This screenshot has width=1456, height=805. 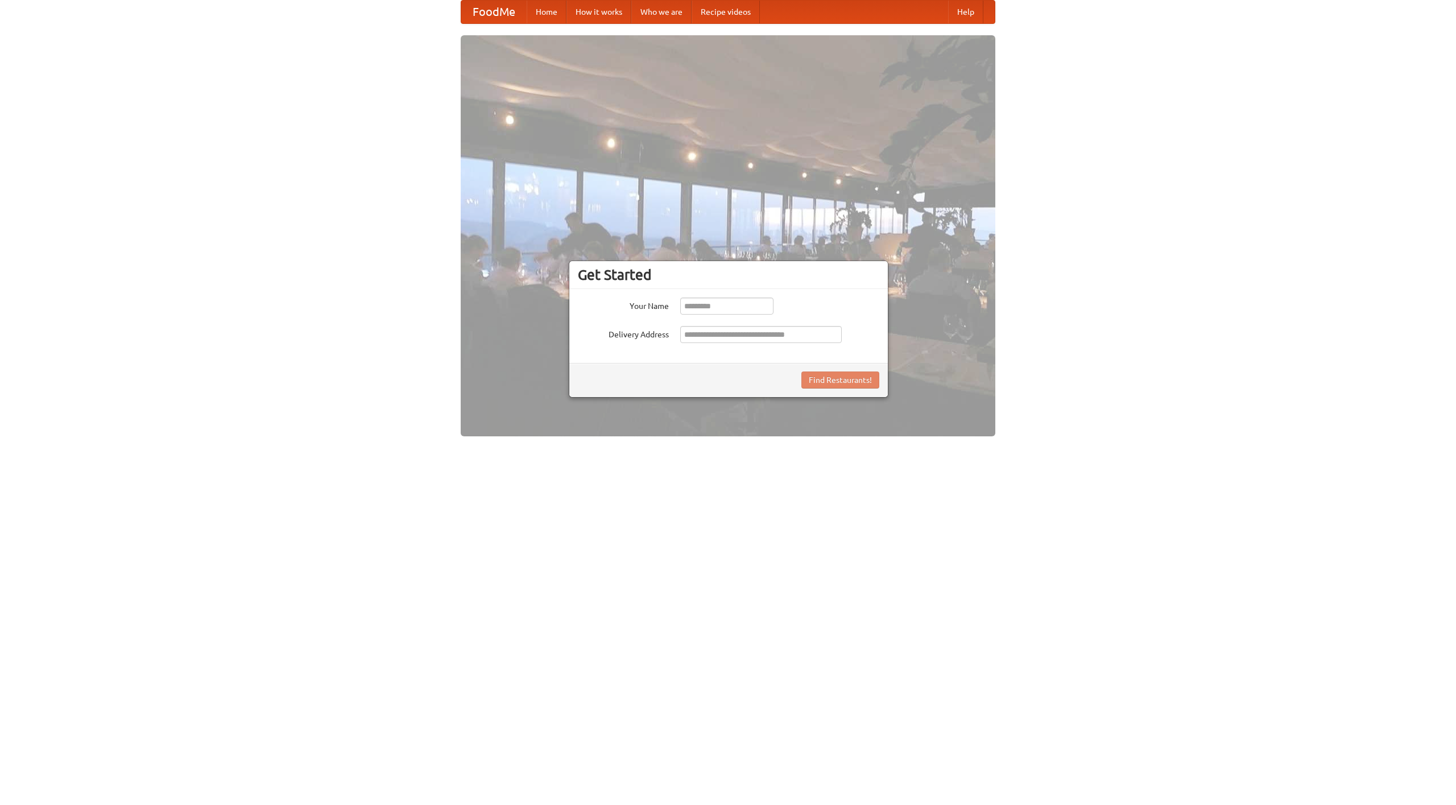 What do you see at coordinates (494, 12) in the screenshot?
I see `a: FoodMe` at bounding box center [494, 12].